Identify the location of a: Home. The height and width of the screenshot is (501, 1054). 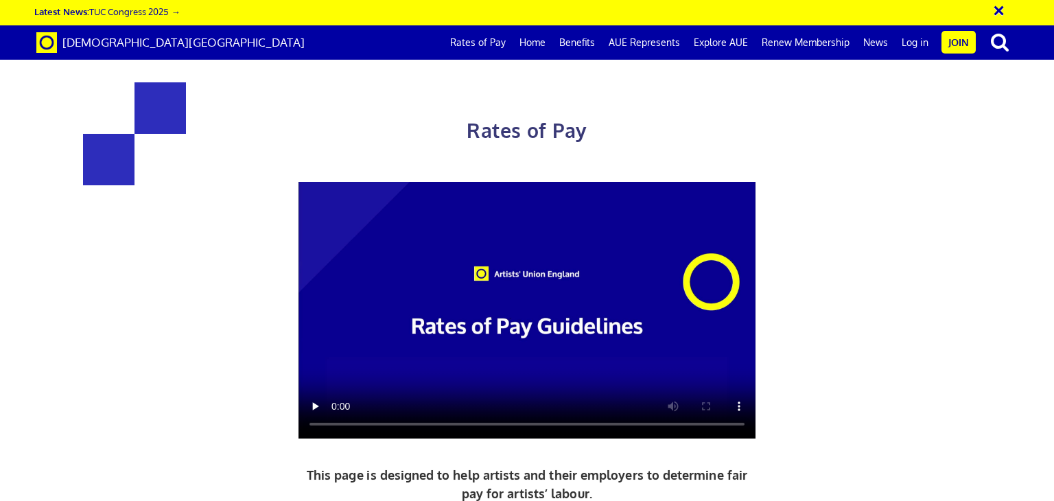
(532, 43).